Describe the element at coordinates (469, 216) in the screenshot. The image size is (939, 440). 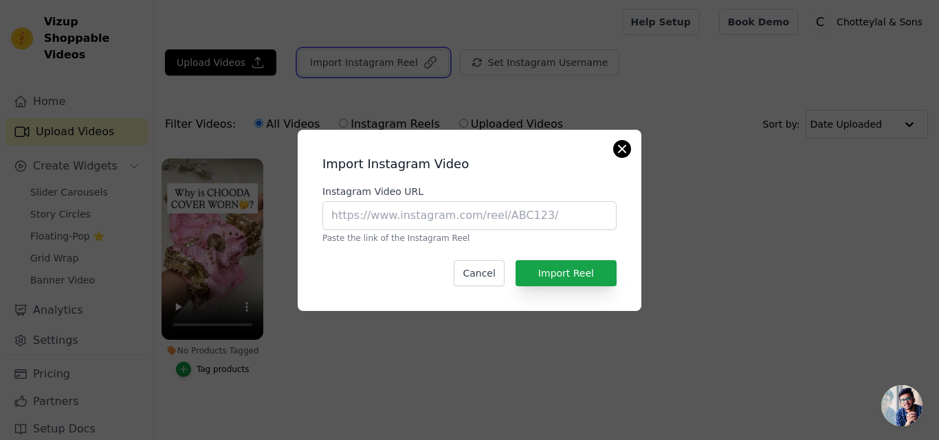
I see `input: https://www.instagram.com/reel/ABC123/` at that location.